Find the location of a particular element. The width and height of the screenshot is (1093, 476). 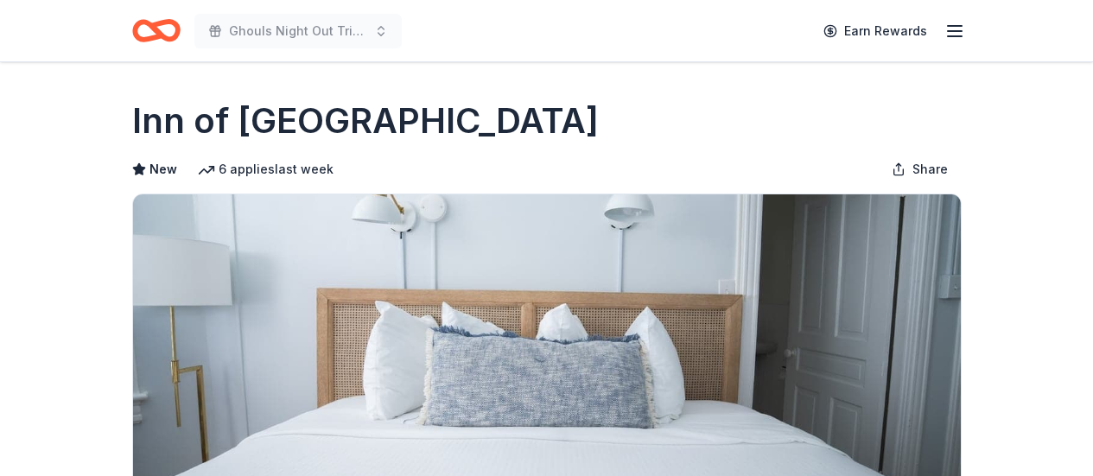

span: Ghouls Night Out Tricky Tray is located at coordinates (298, 31).